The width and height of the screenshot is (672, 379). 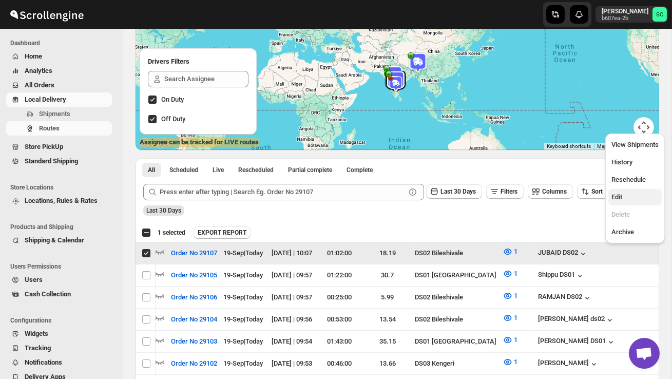 I want to click on button: Shipments, so click(x=59, y=114).